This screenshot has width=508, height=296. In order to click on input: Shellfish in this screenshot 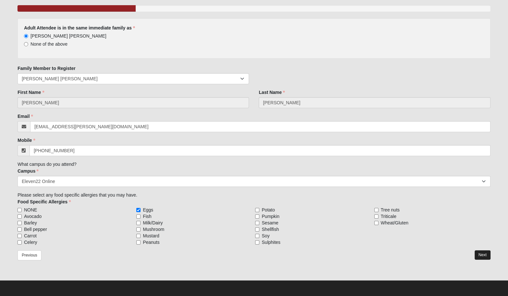, I will do `click(257, 229)`.